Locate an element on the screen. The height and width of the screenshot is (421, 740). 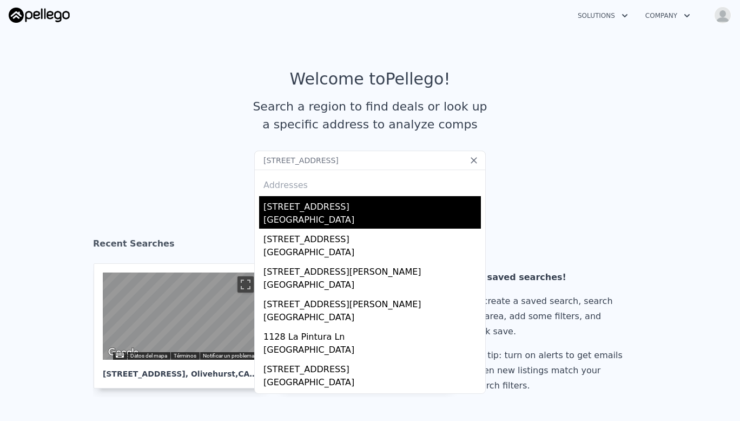
div: To create a saved search, search an area, add some filters, and click save. is located at coordinates (549, 316).